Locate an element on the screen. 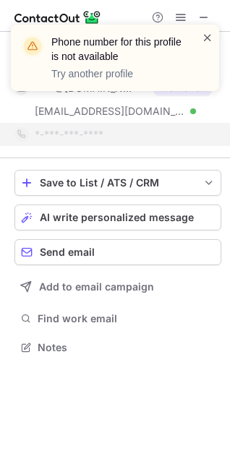  button: Send email is located at coordinates (118, 252).